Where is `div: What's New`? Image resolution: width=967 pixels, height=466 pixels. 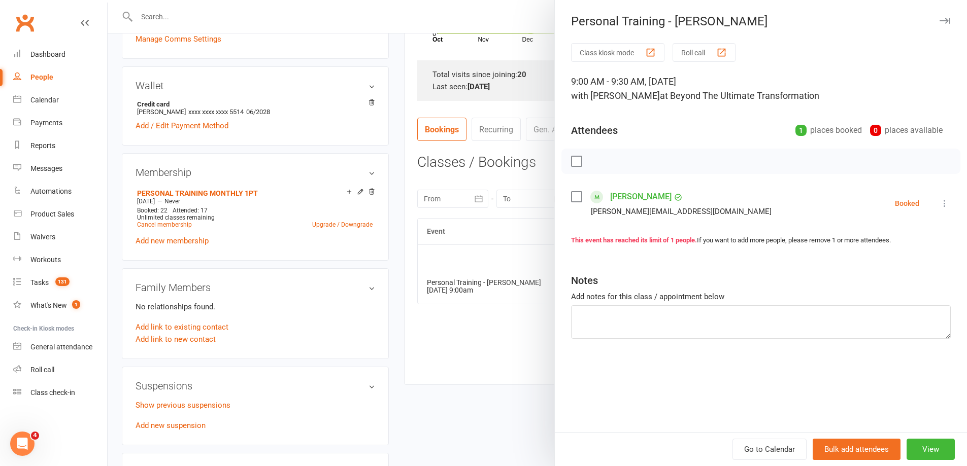 div: What's New is located at coordinates (49, 306).